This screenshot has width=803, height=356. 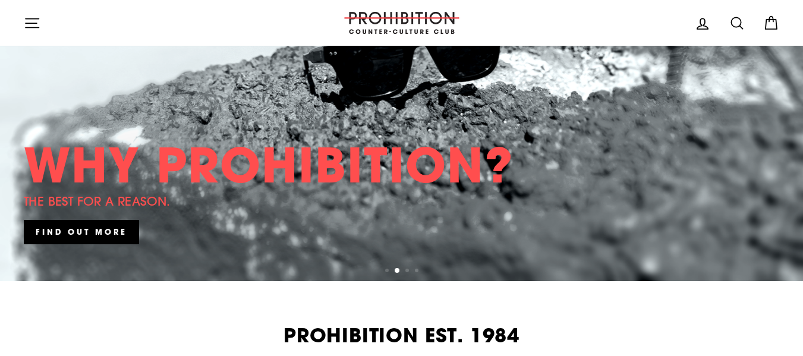 I want to click on h2: PROHIBITION EST. 1984, so click(x=401, y=335).